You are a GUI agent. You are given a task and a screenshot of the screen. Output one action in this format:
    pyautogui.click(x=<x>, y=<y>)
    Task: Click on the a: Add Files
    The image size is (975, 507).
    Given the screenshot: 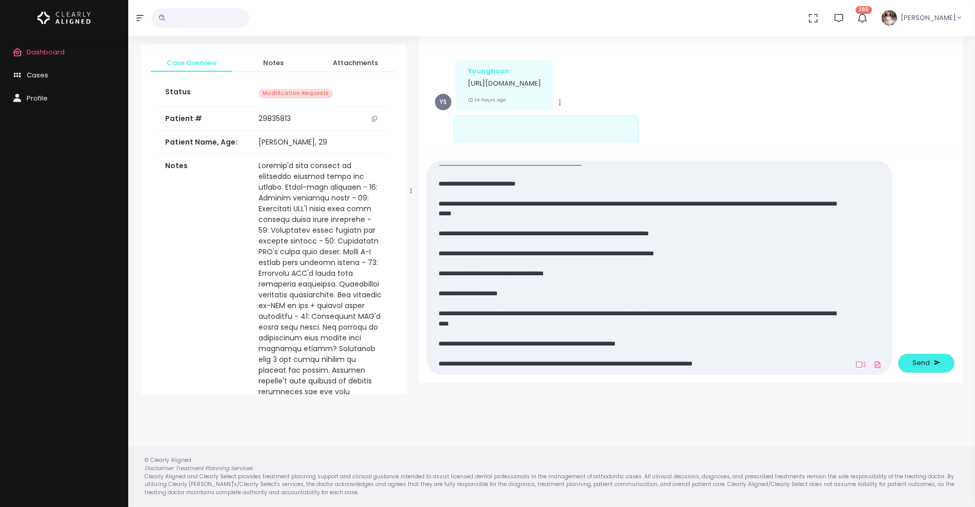 What is the action you would take?
    pyautogui.click(x=878, y=365)
    